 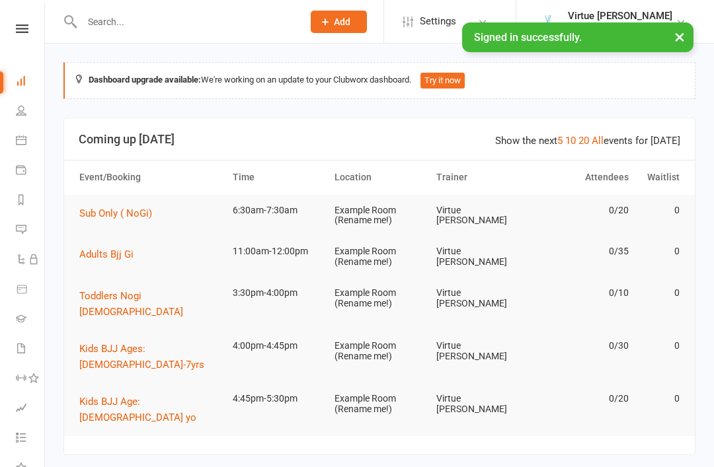 What do you see at coordinates (528, 37) in the screenshot?
I see `span: Signed in successfully.` at bounding box center [528, 37].